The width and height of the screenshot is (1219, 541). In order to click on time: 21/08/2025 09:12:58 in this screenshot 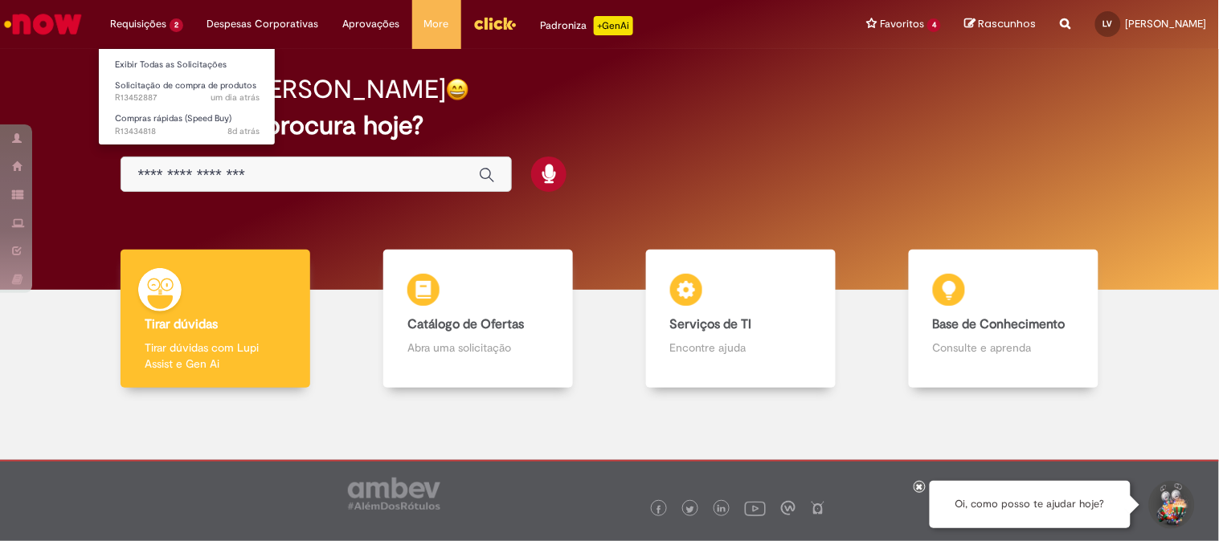, I will do `click(243, 131)`.